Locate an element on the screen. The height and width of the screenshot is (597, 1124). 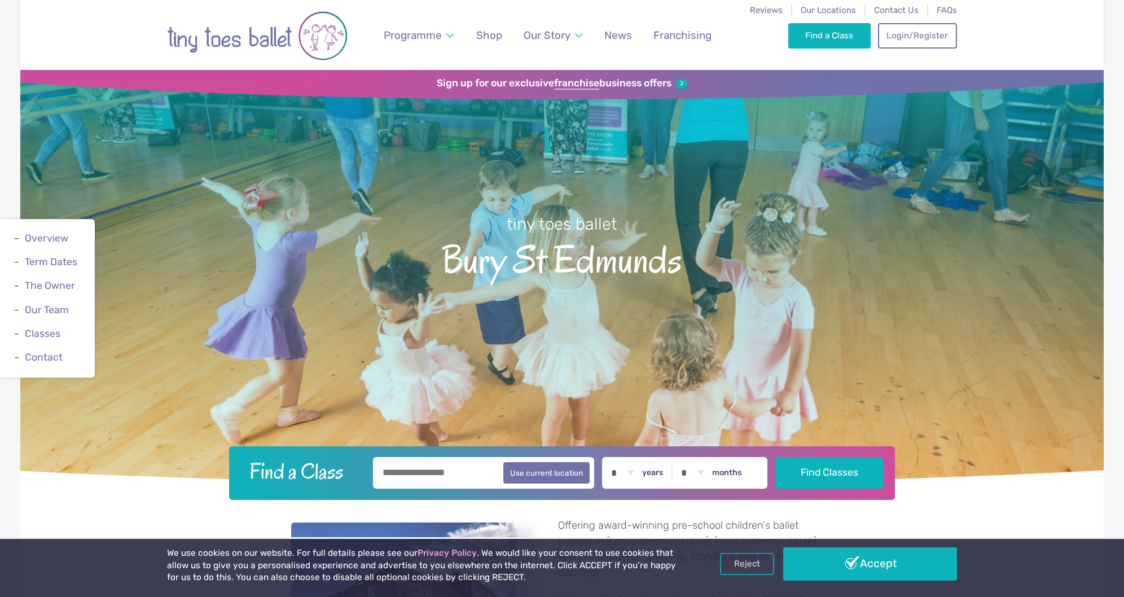
span: Bury St Edmunds is located at coordinates (562, 258).